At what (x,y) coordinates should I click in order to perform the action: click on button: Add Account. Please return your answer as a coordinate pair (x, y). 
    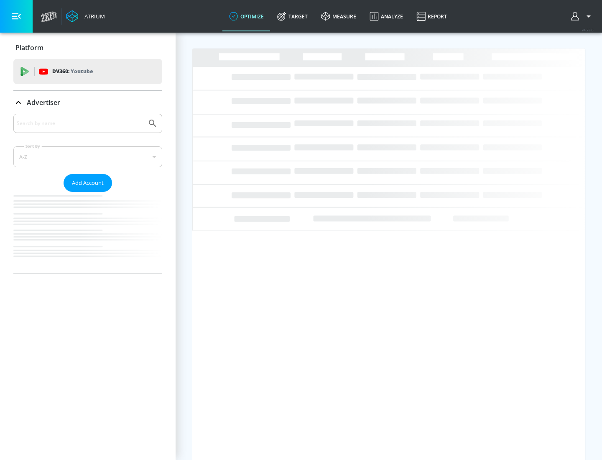
    Looking at the image, I should click on (88, 183).